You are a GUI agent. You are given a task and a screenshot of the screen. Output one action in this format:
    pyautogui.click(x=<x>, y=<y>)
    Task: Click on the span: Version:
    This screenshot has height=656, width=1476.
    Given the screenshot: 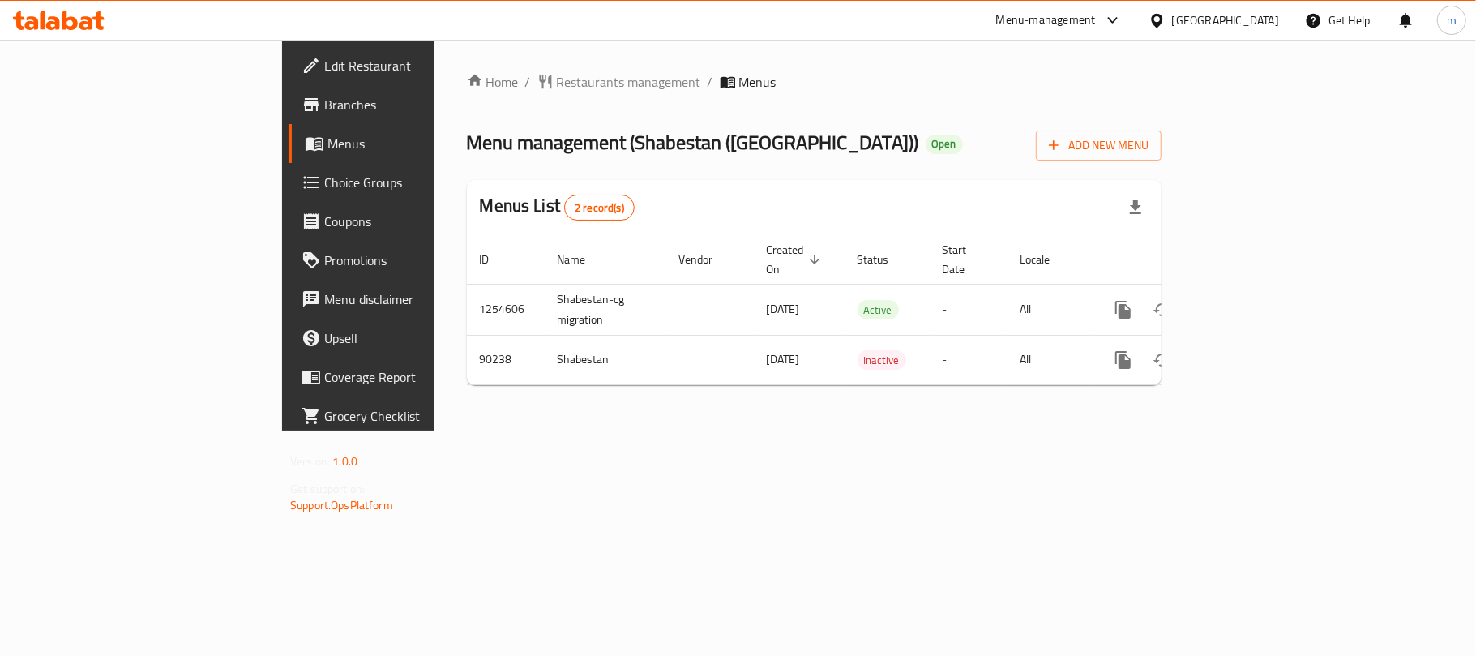 What is the action you would take?
    pyautogui.click(x=310, y=461)
    